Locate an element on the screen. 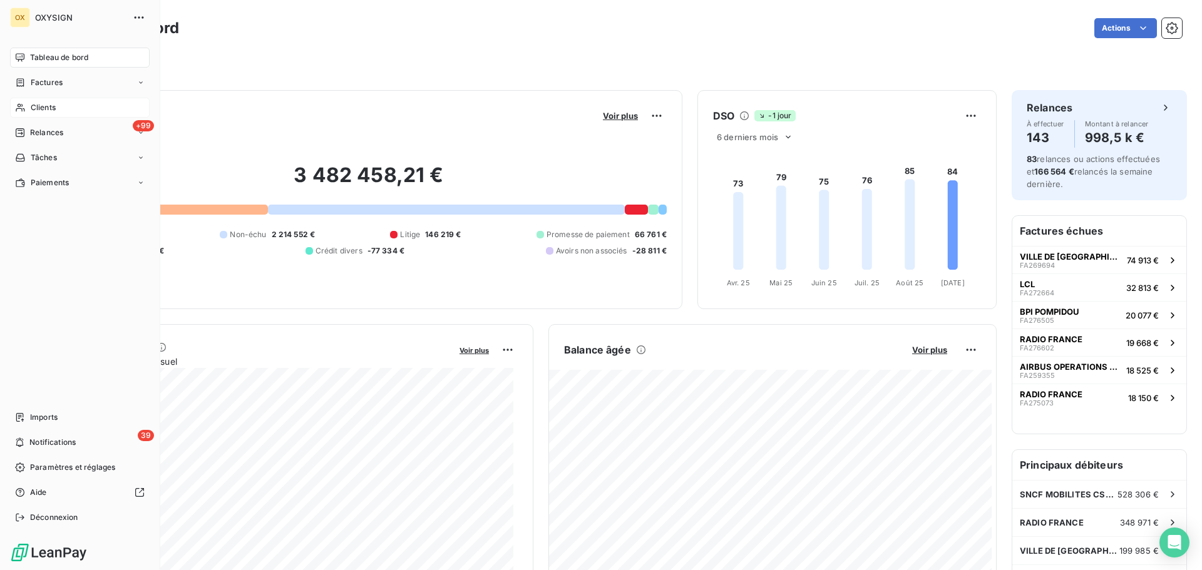 The width and height of the screenshot is (1202, 570). h2: 3 482 458,21 € is located at coordinates (369, 182).